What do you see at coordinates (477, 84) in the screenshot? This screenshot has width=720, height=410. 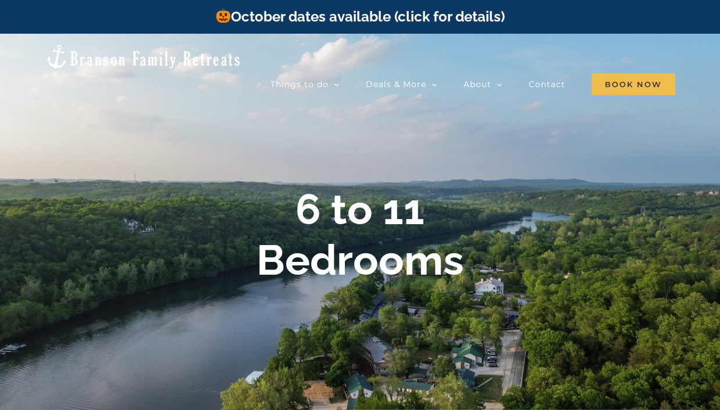 I see `span: About` at bounding box center [477, 84].